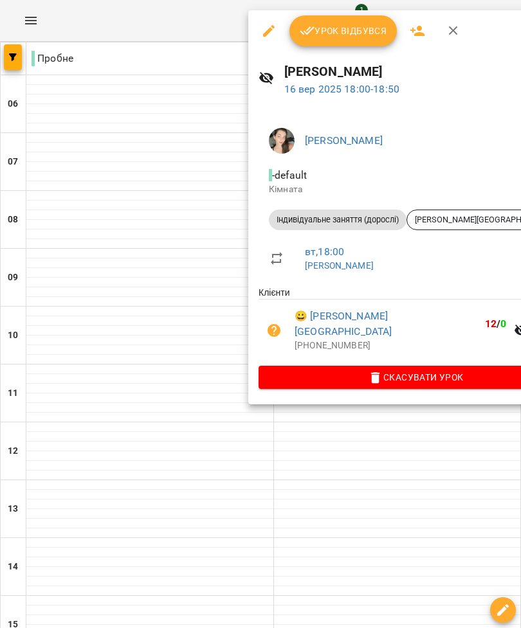 Image resolution: width=521 pixels, height=628 pixels. Describe the element at coordinates (491, 324) in the screenshot. I see `span: 12` at that location.